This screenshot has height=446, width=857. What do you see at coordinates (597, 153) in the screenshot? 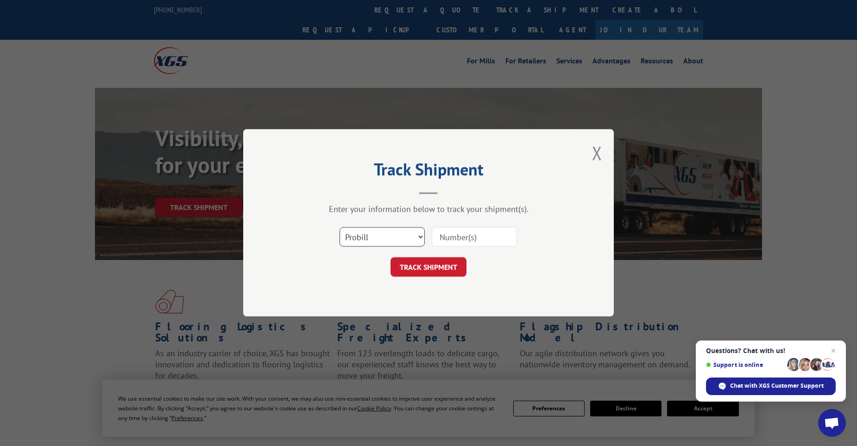
I see `button: Close modal` at bounding box center [597, 153].